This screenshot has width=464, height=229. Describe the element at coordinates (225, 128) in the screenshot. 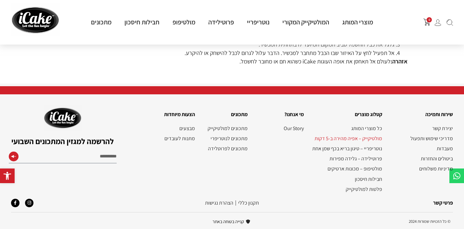

I see `a: מתכונים למולטיקייק` at that location.